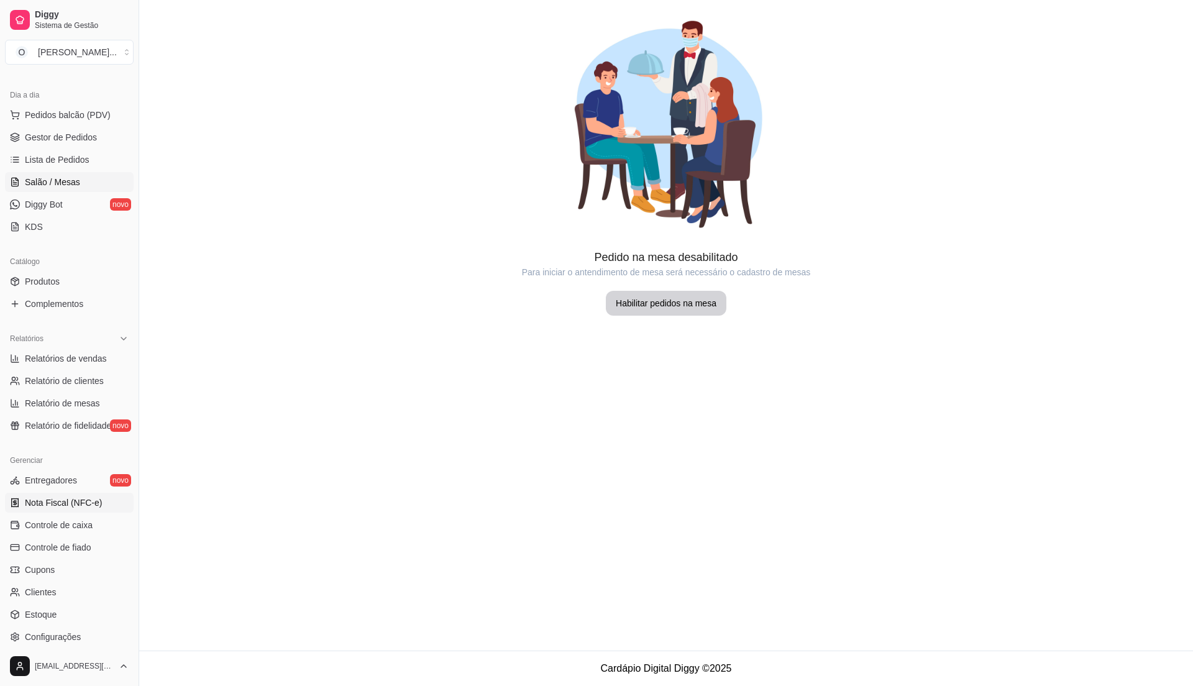 This screenshot has height=686, width=1193. What do you see at coordinates (58, 525) in the screenshot?
I see `span: Controle de caixa` at bounding box center [58, 525].